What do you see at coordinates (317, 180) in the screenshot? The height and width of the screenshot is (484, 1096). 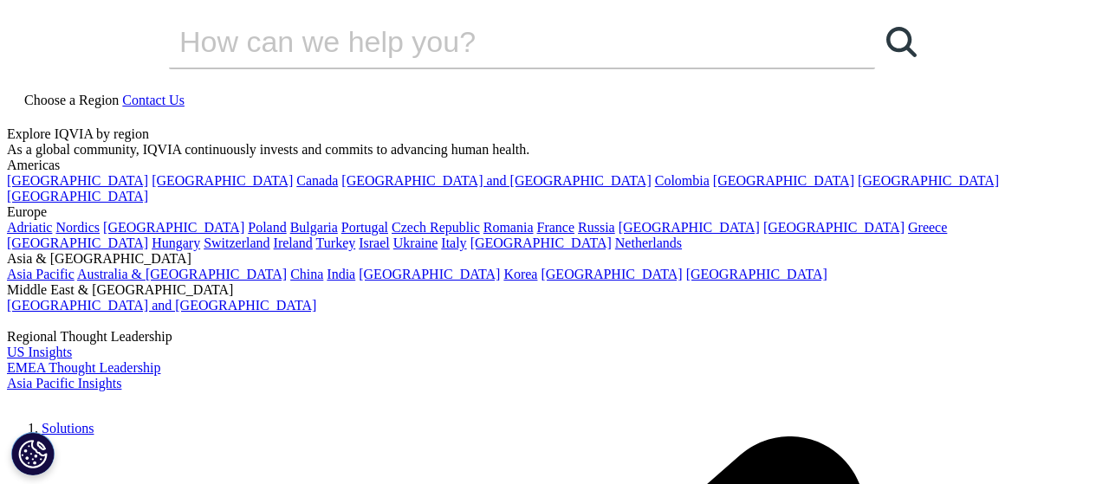 I see `a: Canada` at bounding box center [317, 180].